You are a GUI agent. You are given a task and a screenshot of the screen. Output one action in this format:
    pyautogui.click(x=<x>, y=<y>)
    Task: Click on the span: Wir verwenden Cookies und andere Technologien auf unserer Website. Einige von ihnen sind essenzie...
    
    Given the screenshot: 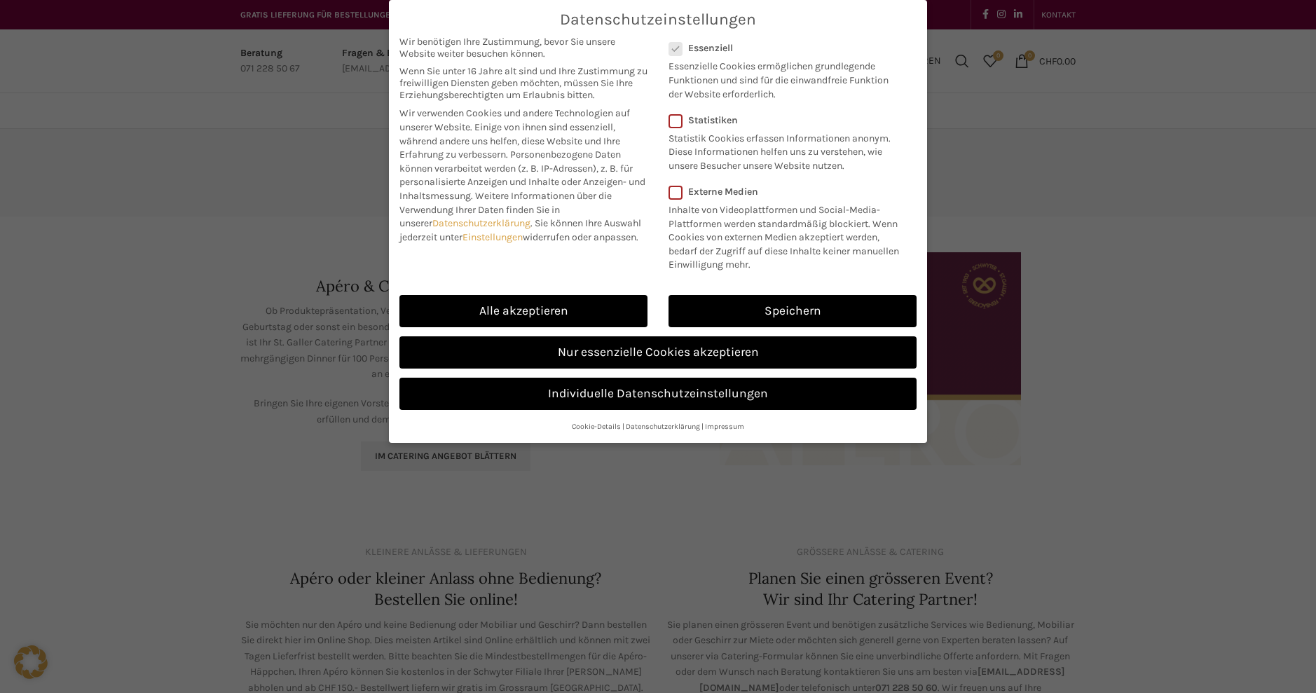 What is the action you would take?
    pyautogui.click(x=514, y=134)
    